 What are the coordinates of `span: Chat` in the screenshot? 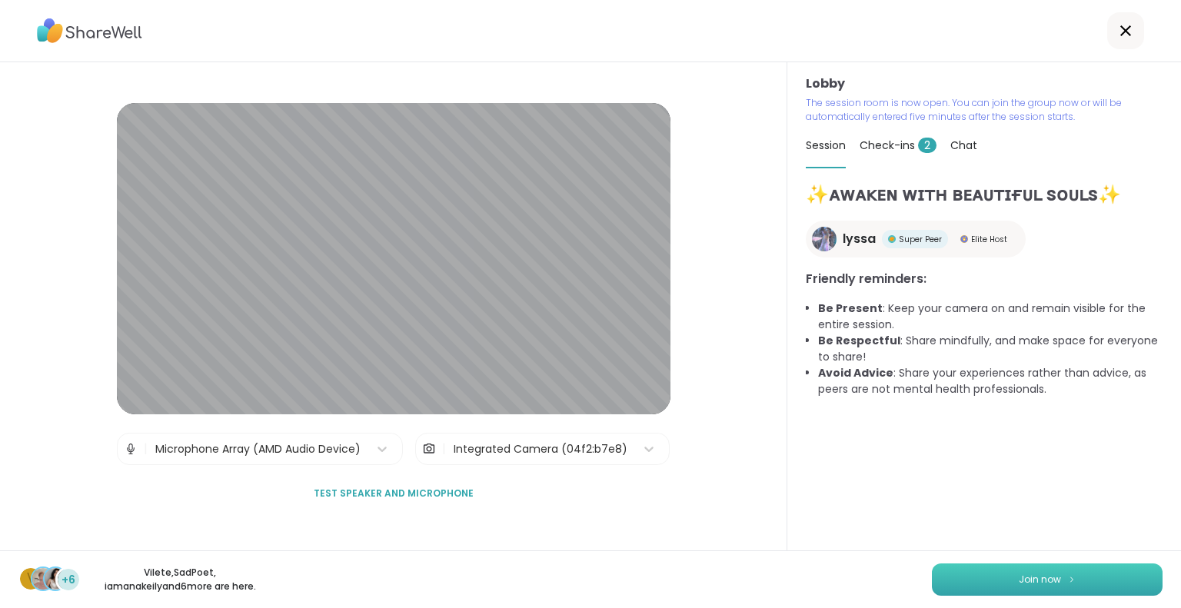 It's located at (964, 145).